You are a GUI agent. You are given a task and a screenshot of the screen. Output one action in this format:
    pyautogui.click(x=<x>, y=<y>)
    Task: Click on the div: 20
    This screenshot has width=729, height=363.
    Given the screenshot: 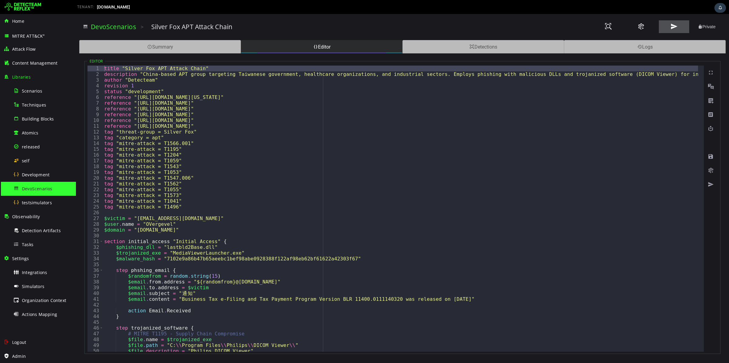 What is the action you would take?
    pyautogui.click(x=19, y=164)
    